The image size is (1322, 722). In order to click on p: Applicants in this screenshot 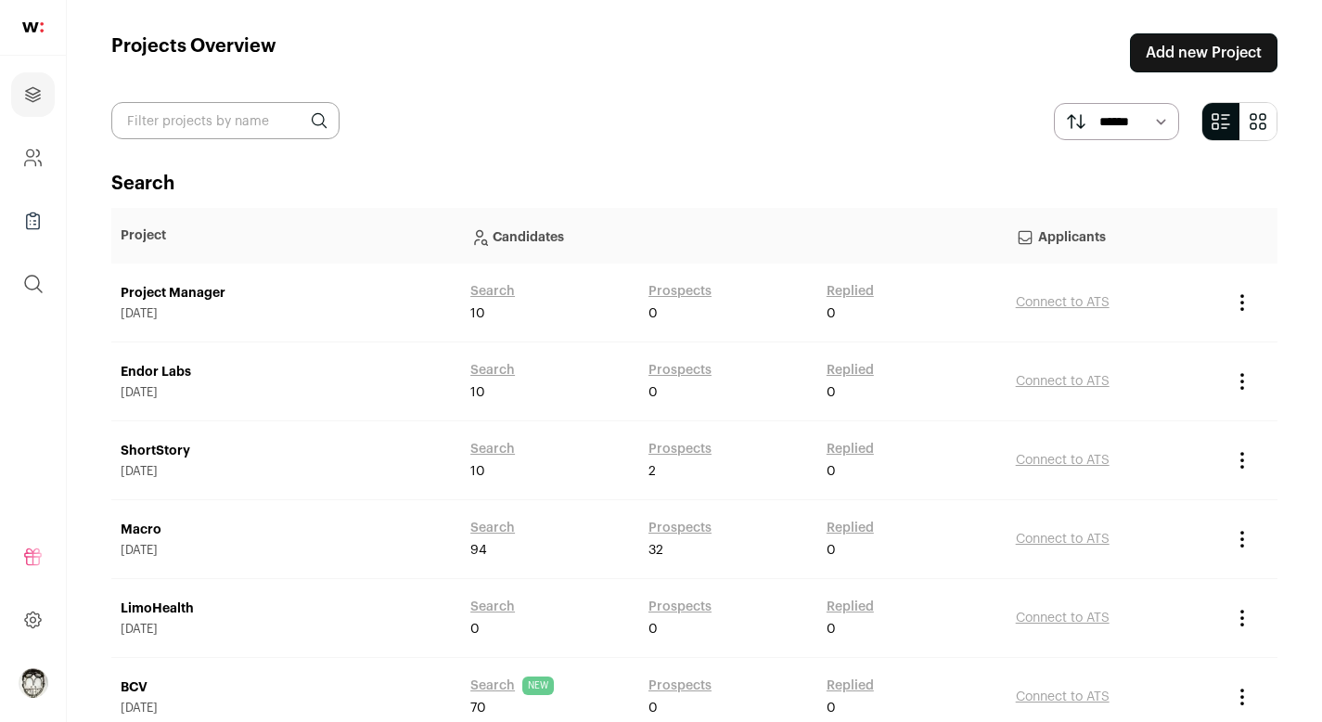, I will do `click(1114, 236)`.